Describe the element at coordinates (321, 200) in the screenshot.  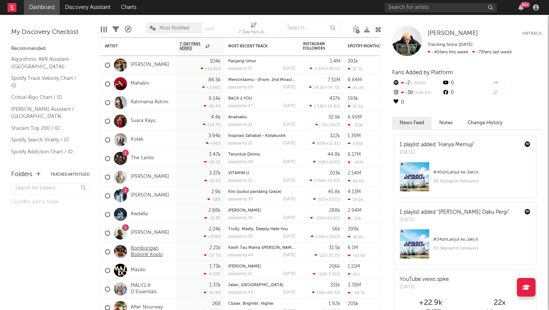
I see `span: 207` at that location.